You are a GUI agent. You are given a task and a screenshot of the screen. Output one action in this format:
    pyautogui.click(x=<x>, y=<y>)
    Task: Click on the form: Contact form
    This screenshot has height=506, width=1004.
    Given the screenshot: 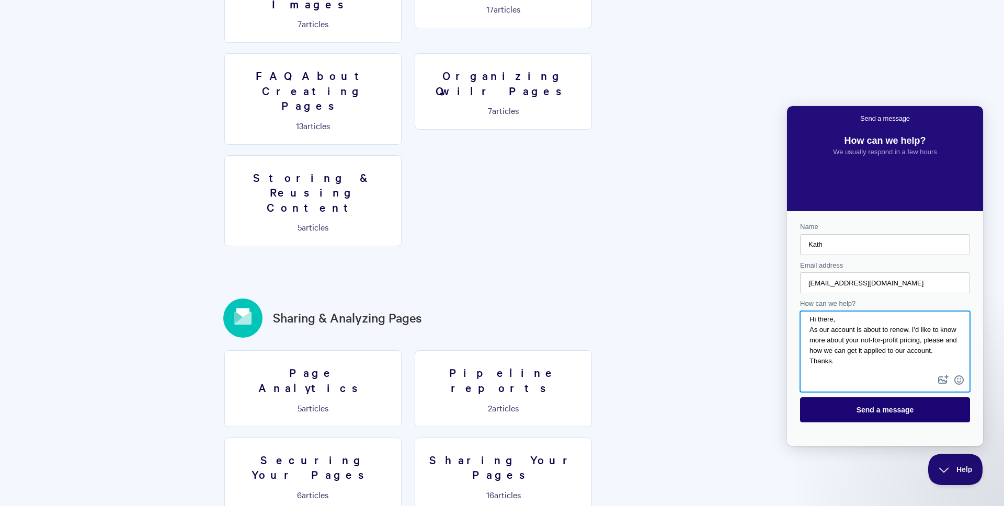 What is the action you would take?
    pyautogui.click(x=98, y=216)
    